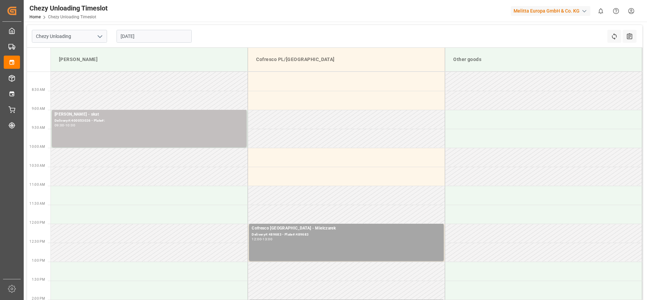  What do you see at coordinates (70, 125) in the screenshot?
I see `div: 10:00` at bounding box center [70, 125].